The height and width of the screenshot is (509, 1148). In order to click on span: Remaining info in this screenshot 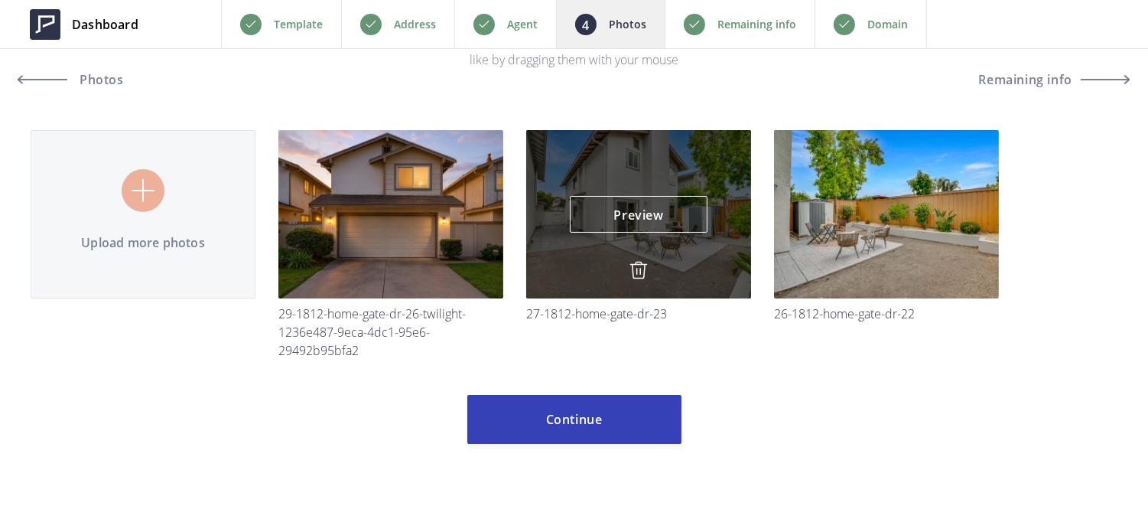, I will do `click(1026, 80)`.